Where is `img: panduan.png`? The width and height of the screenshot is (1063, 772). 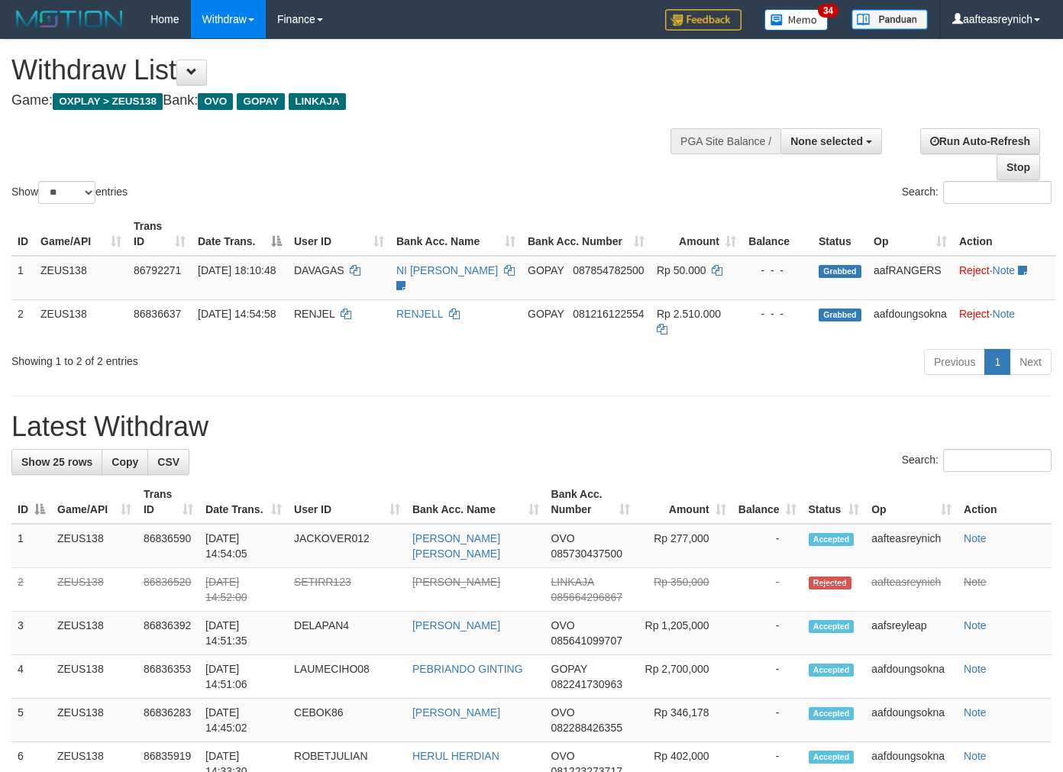
img: panduan.png is located at coordinates (890, 19).